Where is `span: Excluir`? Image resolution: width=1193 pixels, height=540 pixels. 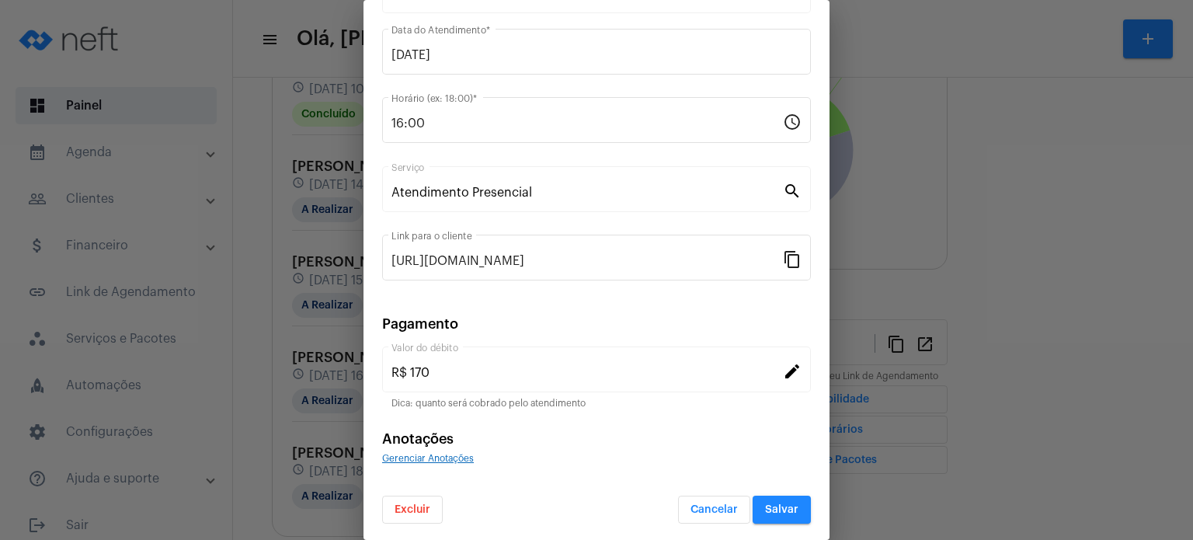 span: Excluir is located at coordinates (412, 510).